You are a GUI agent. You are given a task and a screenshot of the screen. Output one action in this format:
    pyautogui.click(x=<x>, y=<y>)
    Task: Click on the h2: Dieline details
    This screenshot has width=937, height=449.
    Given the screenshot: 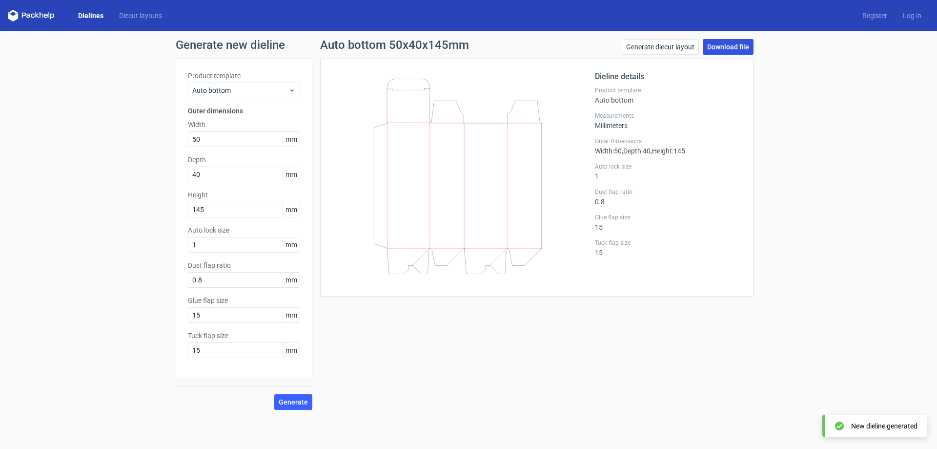 What is the action you would take?
    pyautogui.click(x=668, y=77)
    